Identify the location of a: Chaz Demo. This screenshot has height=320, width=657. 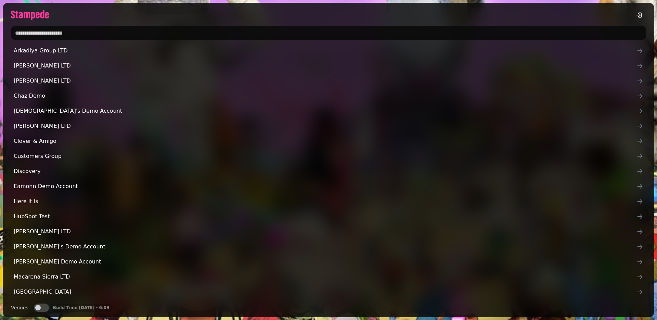
(329, 96).